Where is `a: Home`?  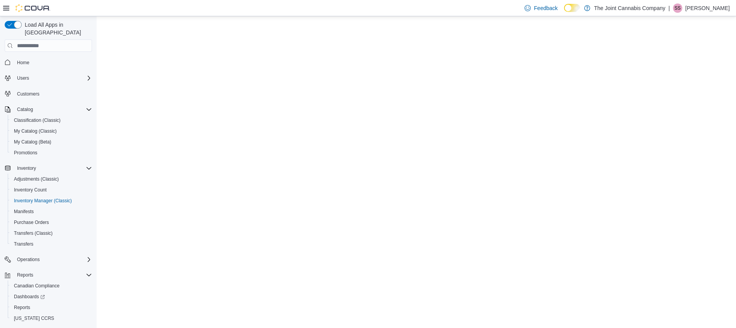 a: Home is located at coordinates (23, 63).